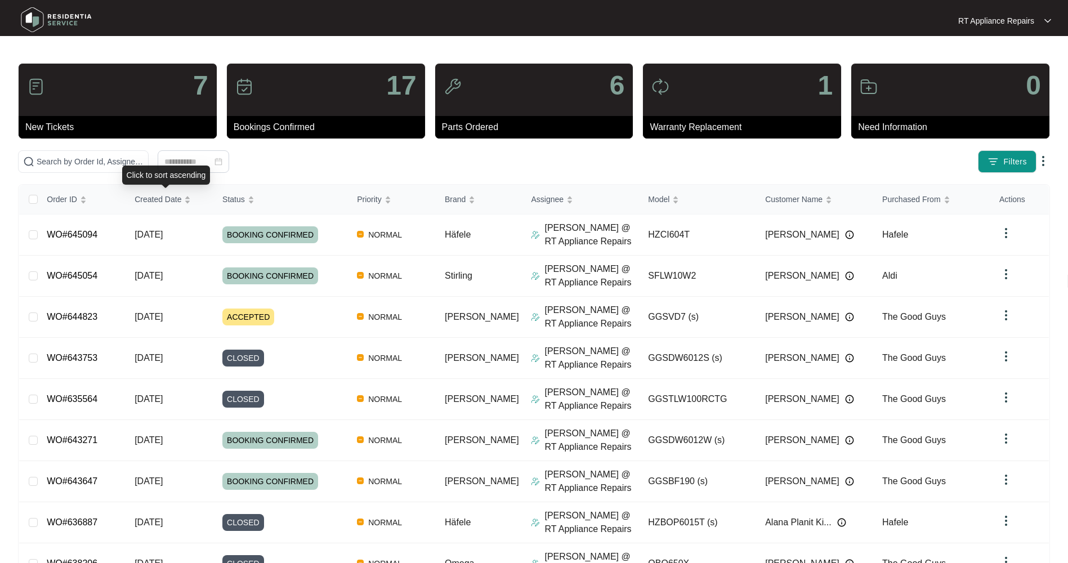 This screenshot has height=563, width=1068. What do you see at coordinates (1034, 86) in the screenshot?
I see `p: 0` at bounding box center [1034, 86].